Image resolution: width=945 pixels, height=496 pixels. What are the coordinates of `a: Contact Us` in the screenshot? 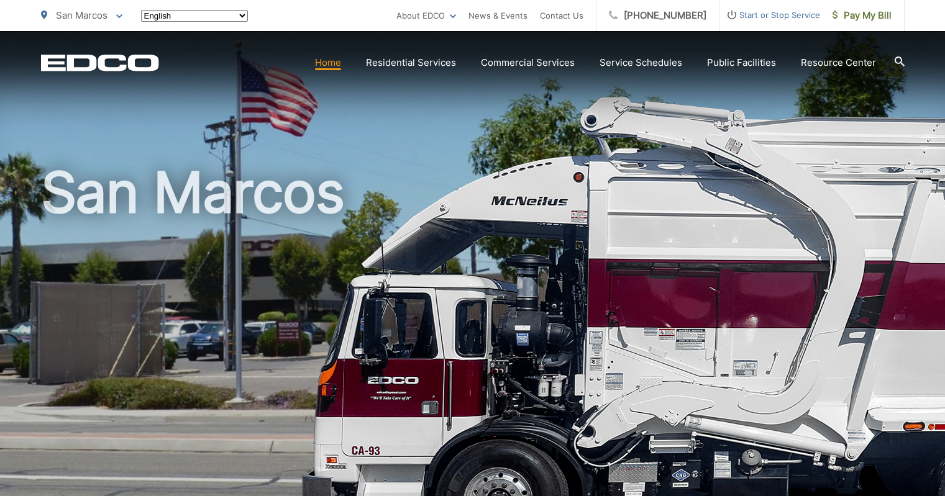 It's located at (562, 16).